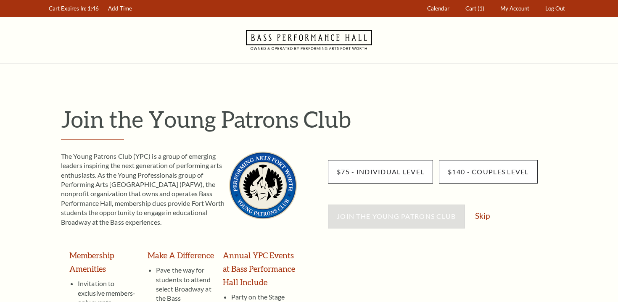 Image resolution: width=618 pixels, height=302 pixels. Describe the element at coordinates (481, 8) in the screenshot. I see `span: (1)` at that location.